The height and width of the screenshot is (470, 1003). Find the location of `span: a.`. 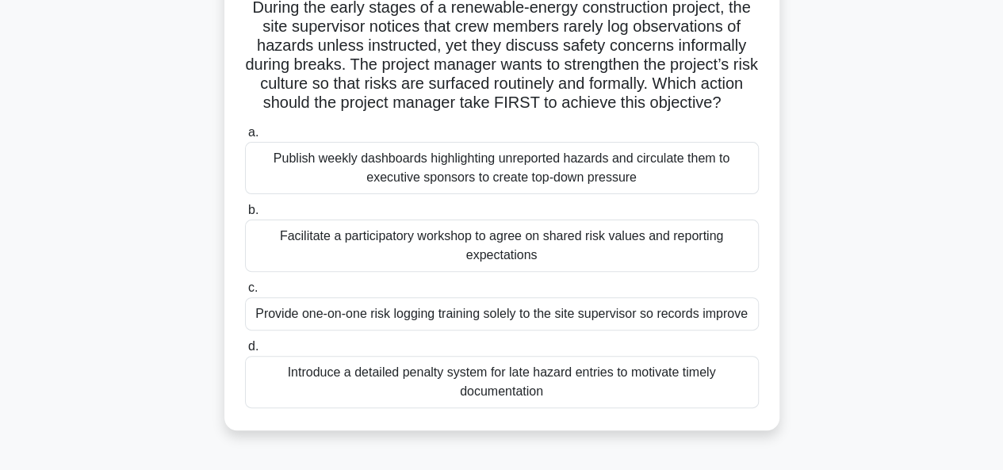

span: a. is located at coordinates (253, 132).